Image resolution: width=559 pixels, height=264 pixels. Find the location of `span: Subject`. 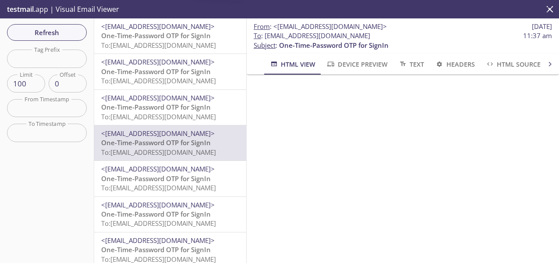

span: Subject is located at coordinates (264, 45).